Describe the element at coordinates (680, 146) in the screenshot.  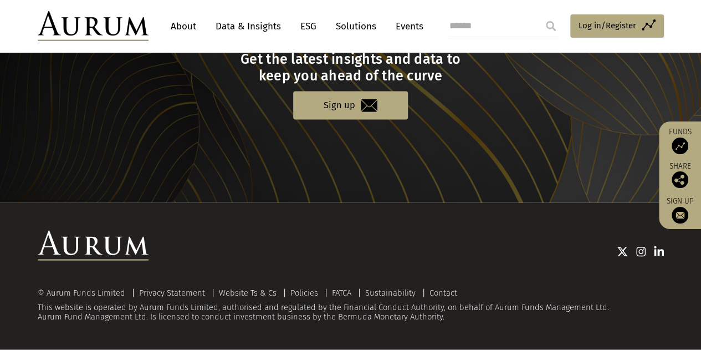
I see `img: Access Funds` at that location.